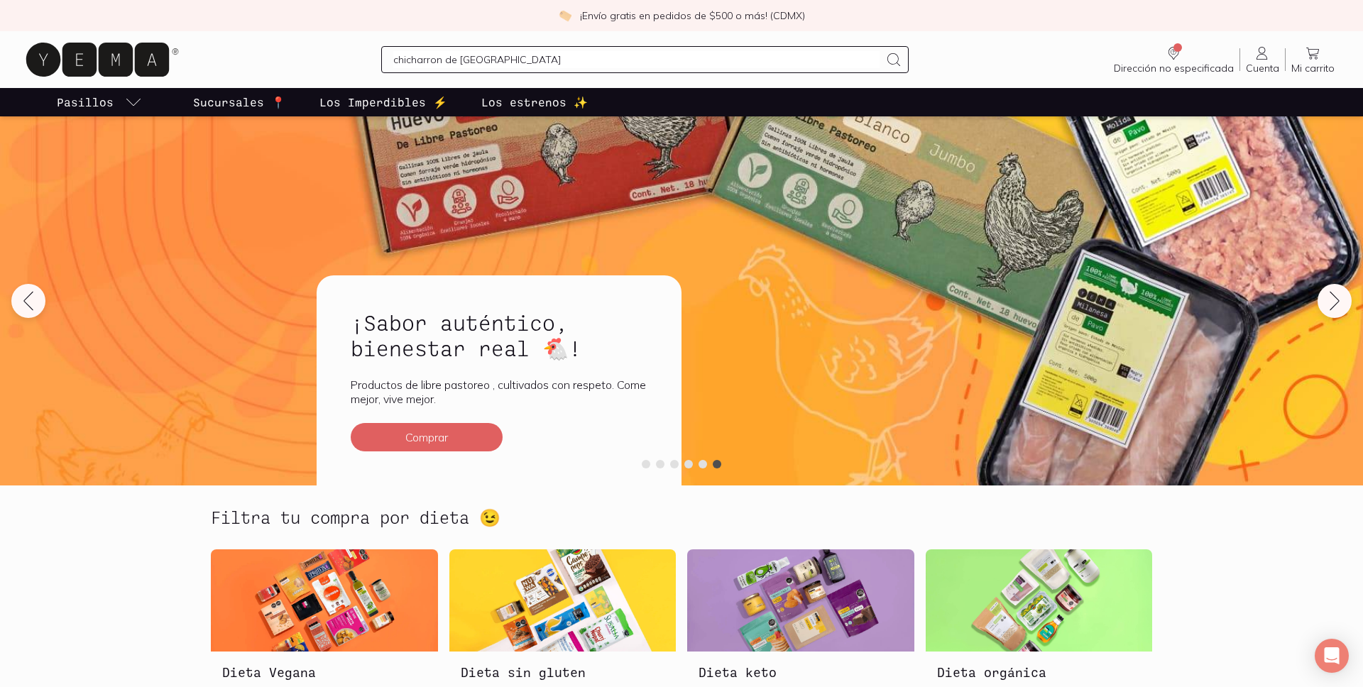  What do you see at coordinates (534, 102) in the screenshot?
I see `p: Los estrenos ✨` at bounding box center [534, 102].